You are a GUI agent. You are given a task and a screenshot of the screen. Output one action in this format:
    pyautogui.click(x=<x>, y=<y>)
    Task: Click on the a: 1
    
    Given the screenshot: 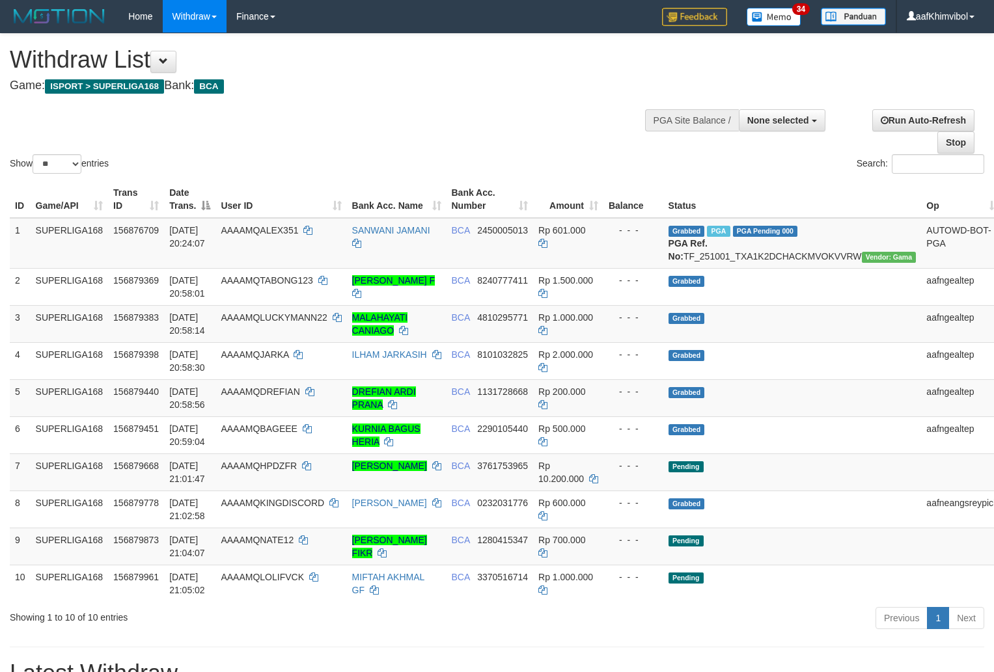 What is the action you would take?
    pyautogui.click(x=938, y=618)
    